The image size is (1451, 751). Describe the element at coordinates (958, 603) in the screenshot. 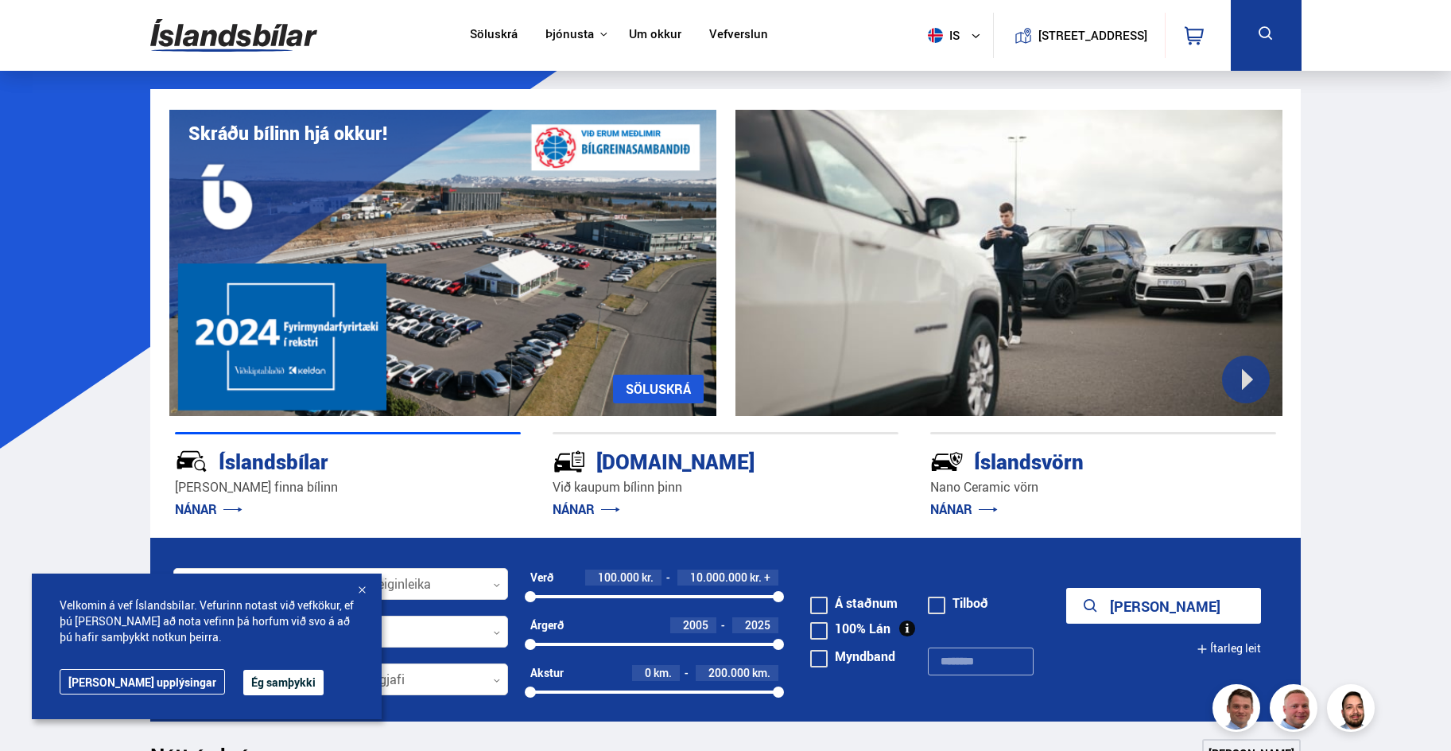

I see `label: Tilboð` at that location.